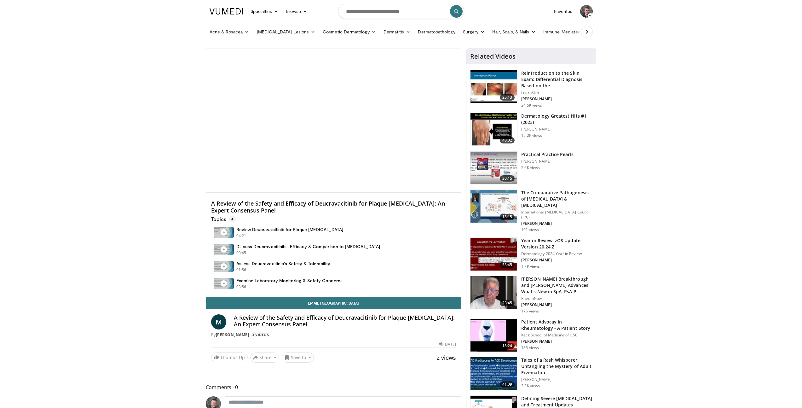  Describe the element at coordinates (530, 311) in the screenshot. I see `p: 176 views` at that location.